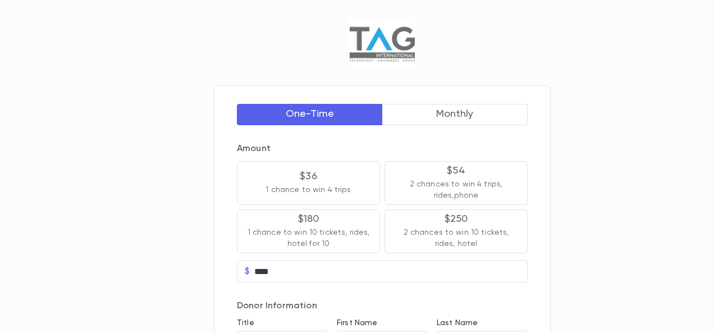  Describe the element at coordinates (310, 115) in the screenshot. I see `button: One-Time` at that location.